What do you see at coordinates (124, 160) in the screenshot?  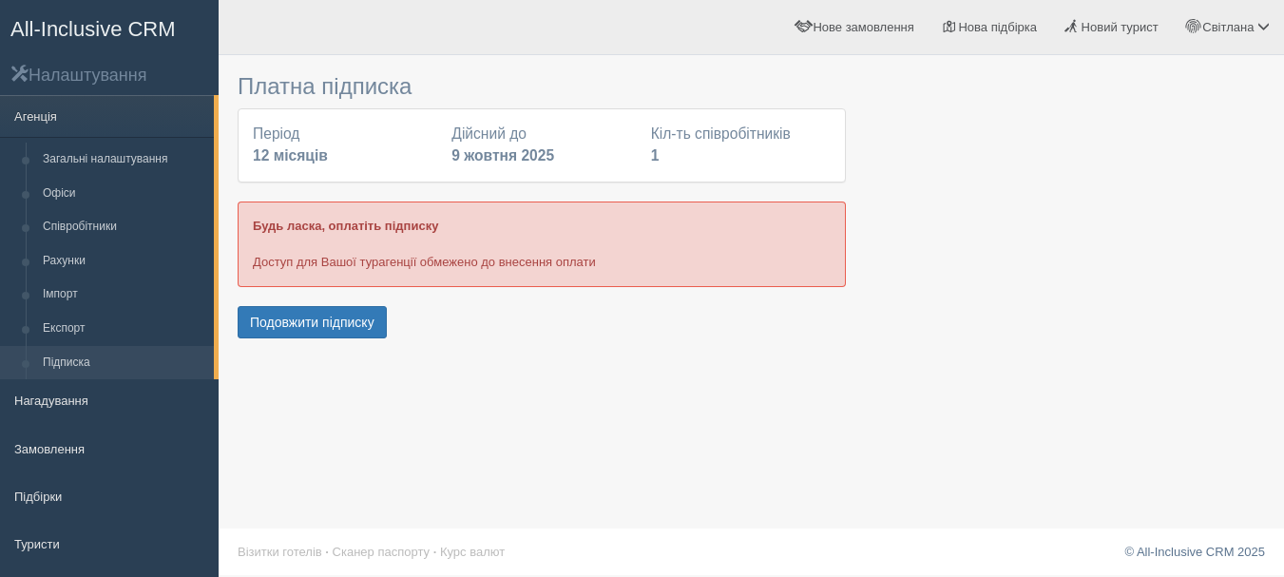 I see `a: Загальні налаштування` at bounding box center [124, 160].